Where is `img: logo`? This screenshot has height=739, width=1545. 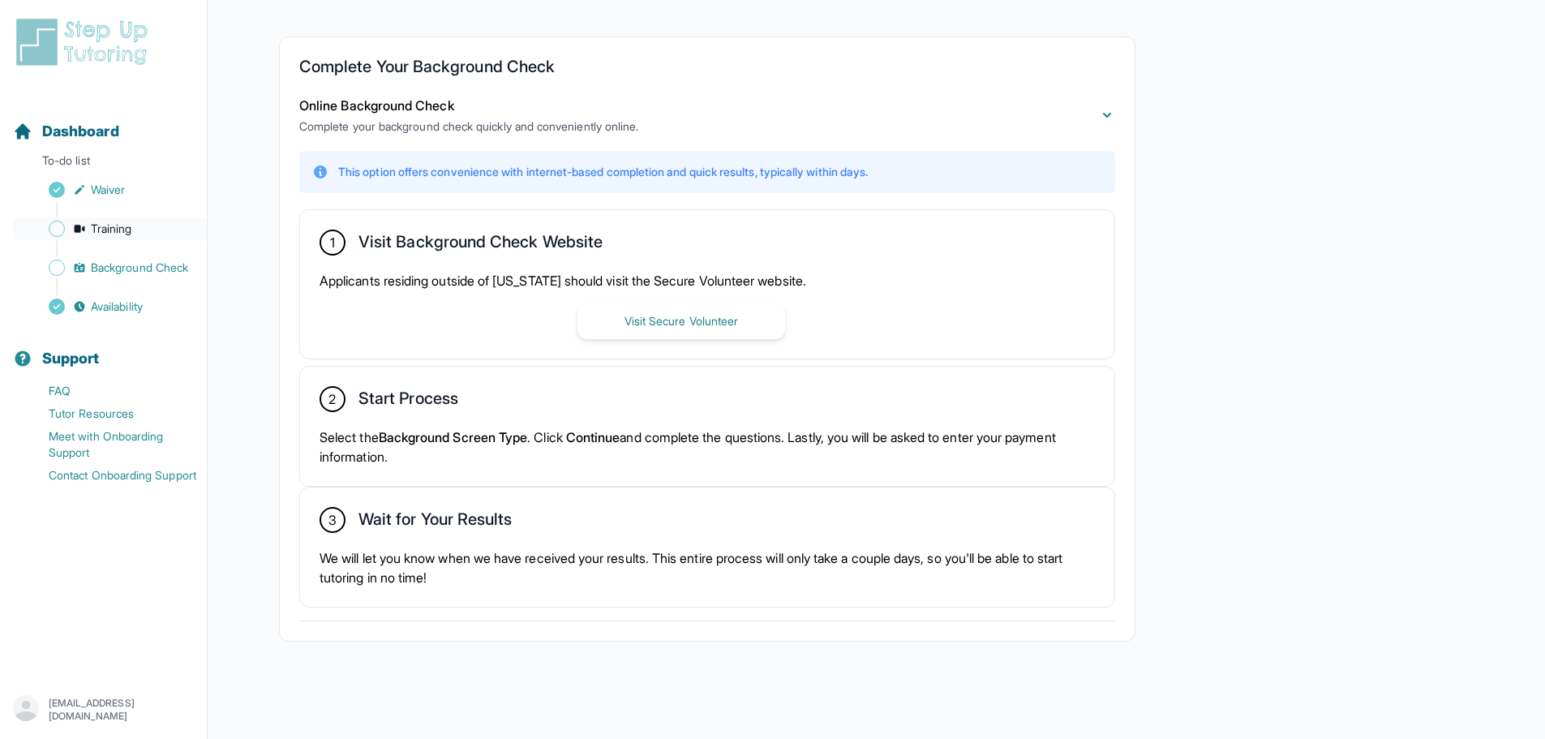 img: logo is located at coordinates (85, 42).